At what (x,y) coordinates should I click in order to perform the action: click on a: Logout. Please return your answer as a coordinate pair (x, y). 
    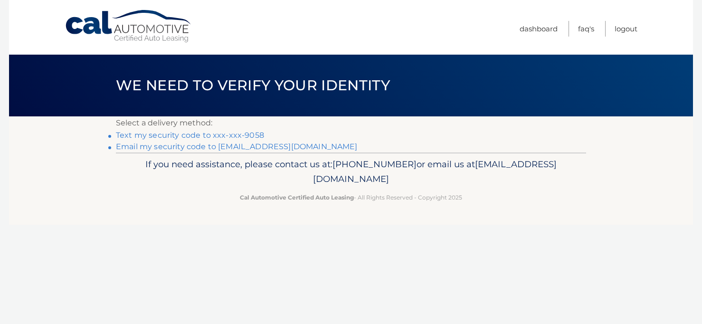
    Looking at the image, I should click on (626, 29).